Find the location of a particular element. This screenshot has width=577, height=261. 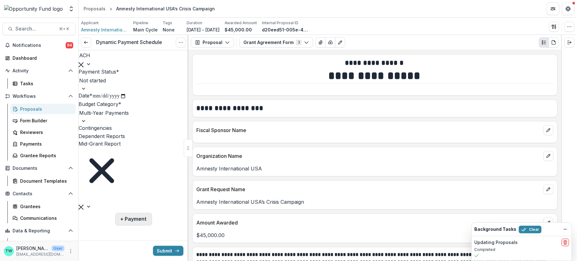

button: + Payment is located at coordinates (133, 219).